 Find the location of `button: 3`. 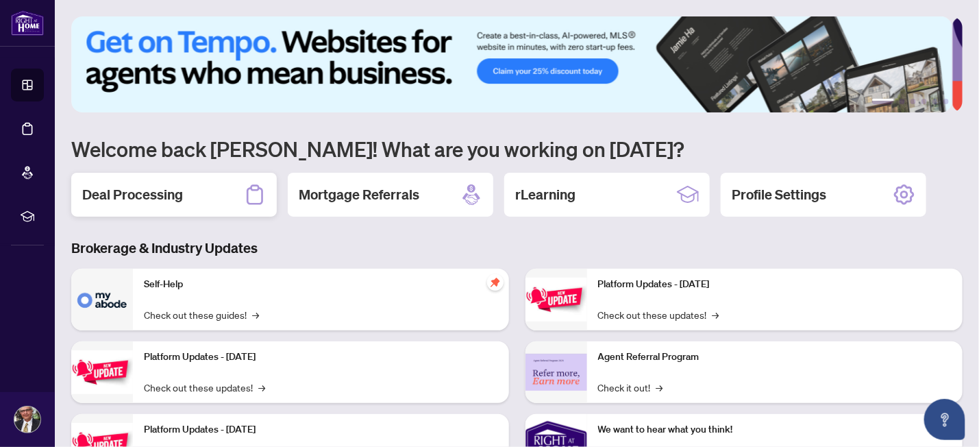

button: 3 is located at coordinates (913, 101).